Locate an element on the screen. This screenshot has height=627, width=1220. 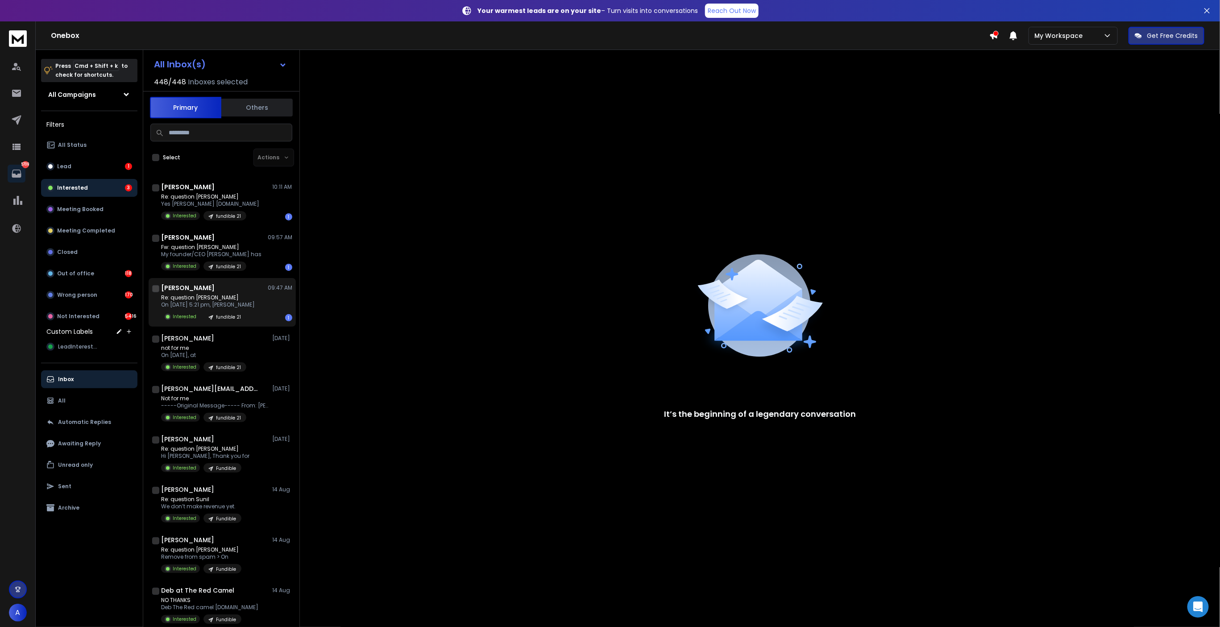
p: Get Free Credits is located at coordinates (1172, 36).